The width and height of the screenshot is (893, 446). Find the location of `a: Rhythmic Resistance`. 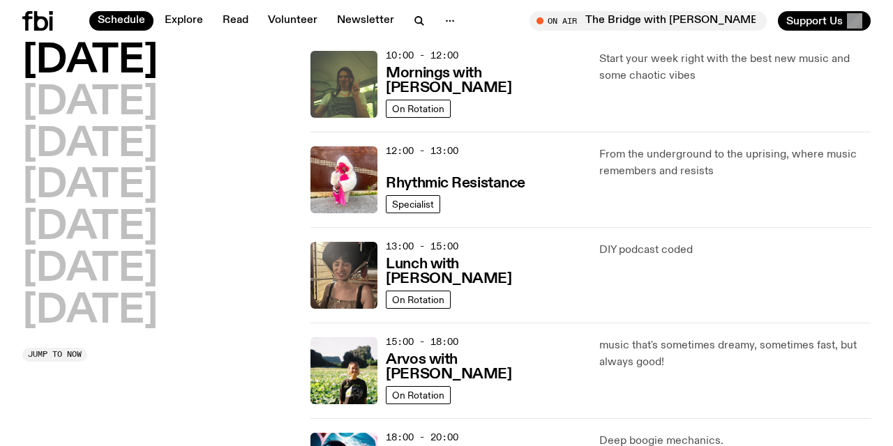

a: Rhythmic Resistance is located at coordinates (456, 182).